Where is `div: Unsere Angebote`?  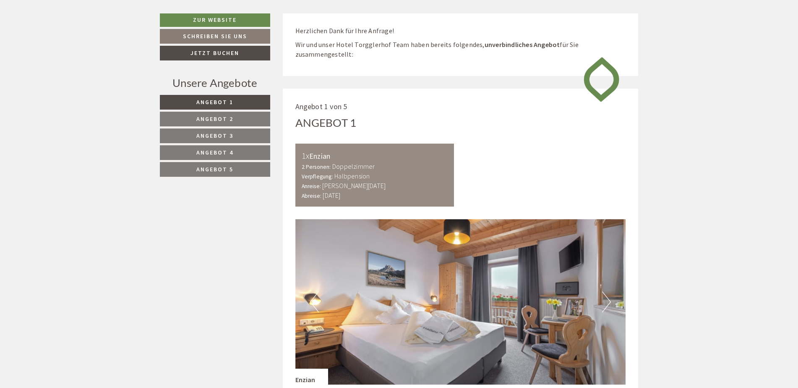
div: Unsere Angebote is located at coordinates (215, 83).